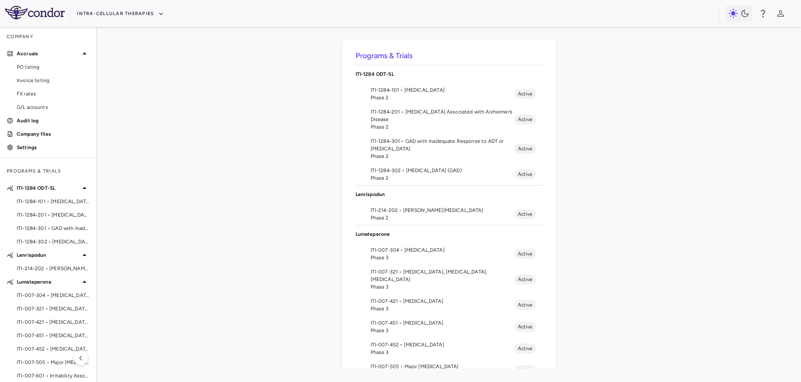 The height and width of the screenshot is (382, 801). I want to click on button: Intra-Cellular Therapies, so click(120, 14).